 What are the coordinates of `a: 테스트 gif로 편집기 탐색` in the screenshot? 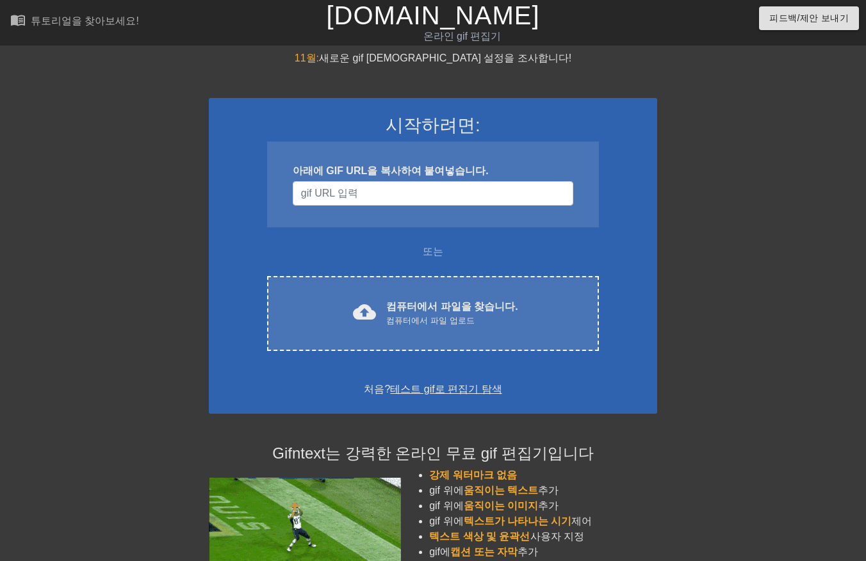 It's located at (446, 389).